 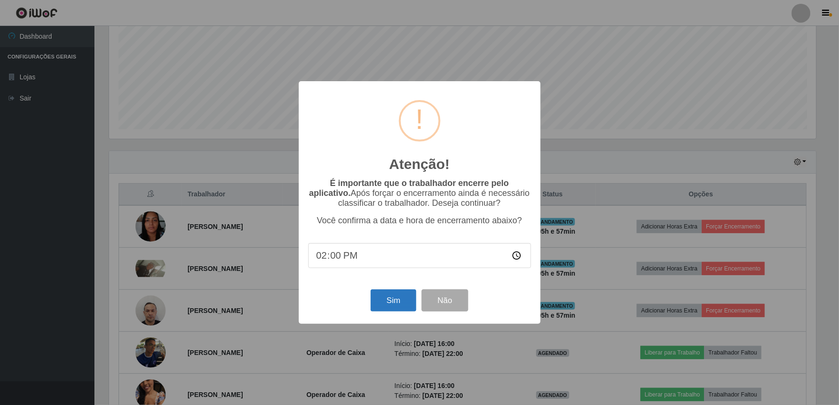 I want to click on button: Sim, so click(x=393, y=300).